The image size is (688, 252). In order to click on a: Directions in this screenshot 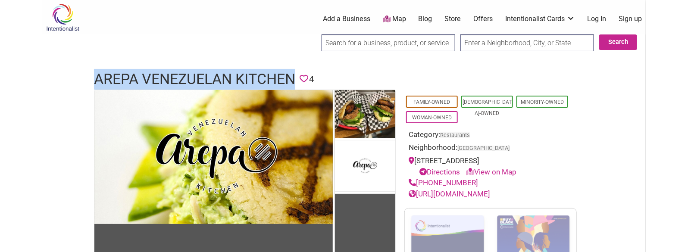, I will do `click(440, 172)`.